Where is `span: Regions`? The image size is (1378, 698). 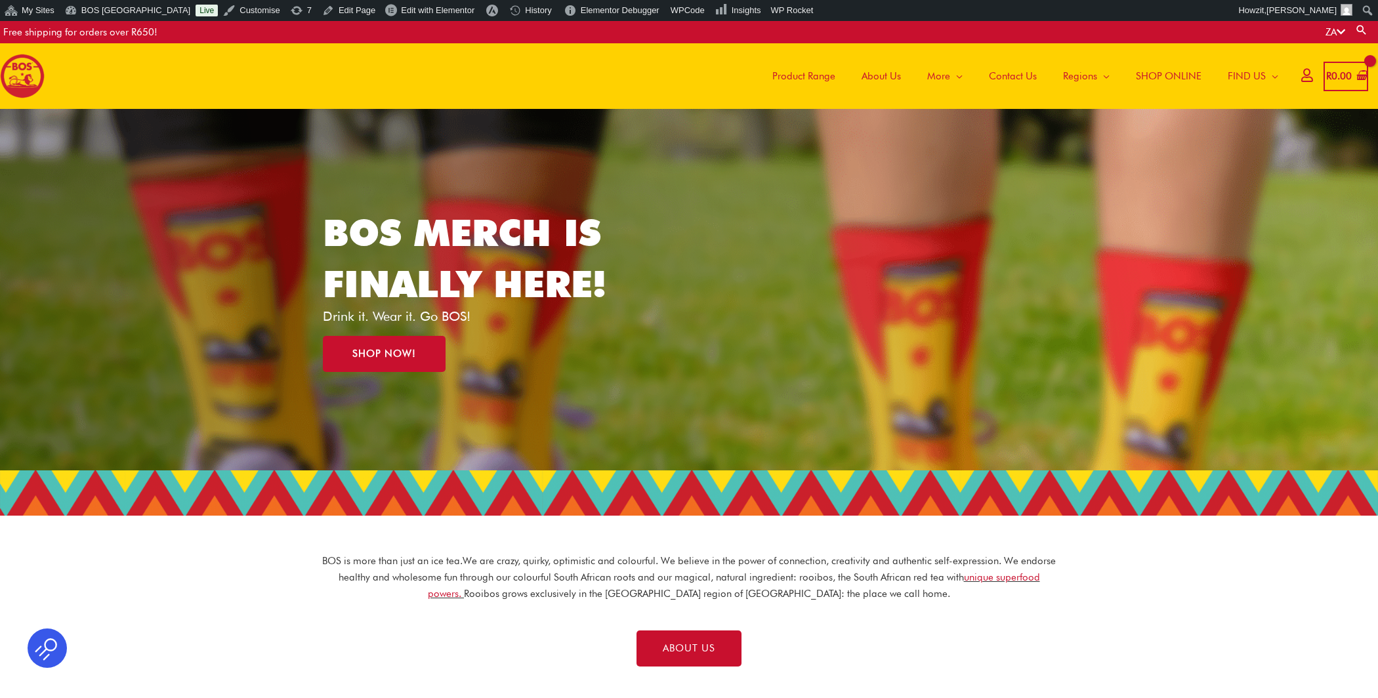
span: Regions is located at coordinates (1080, 76).